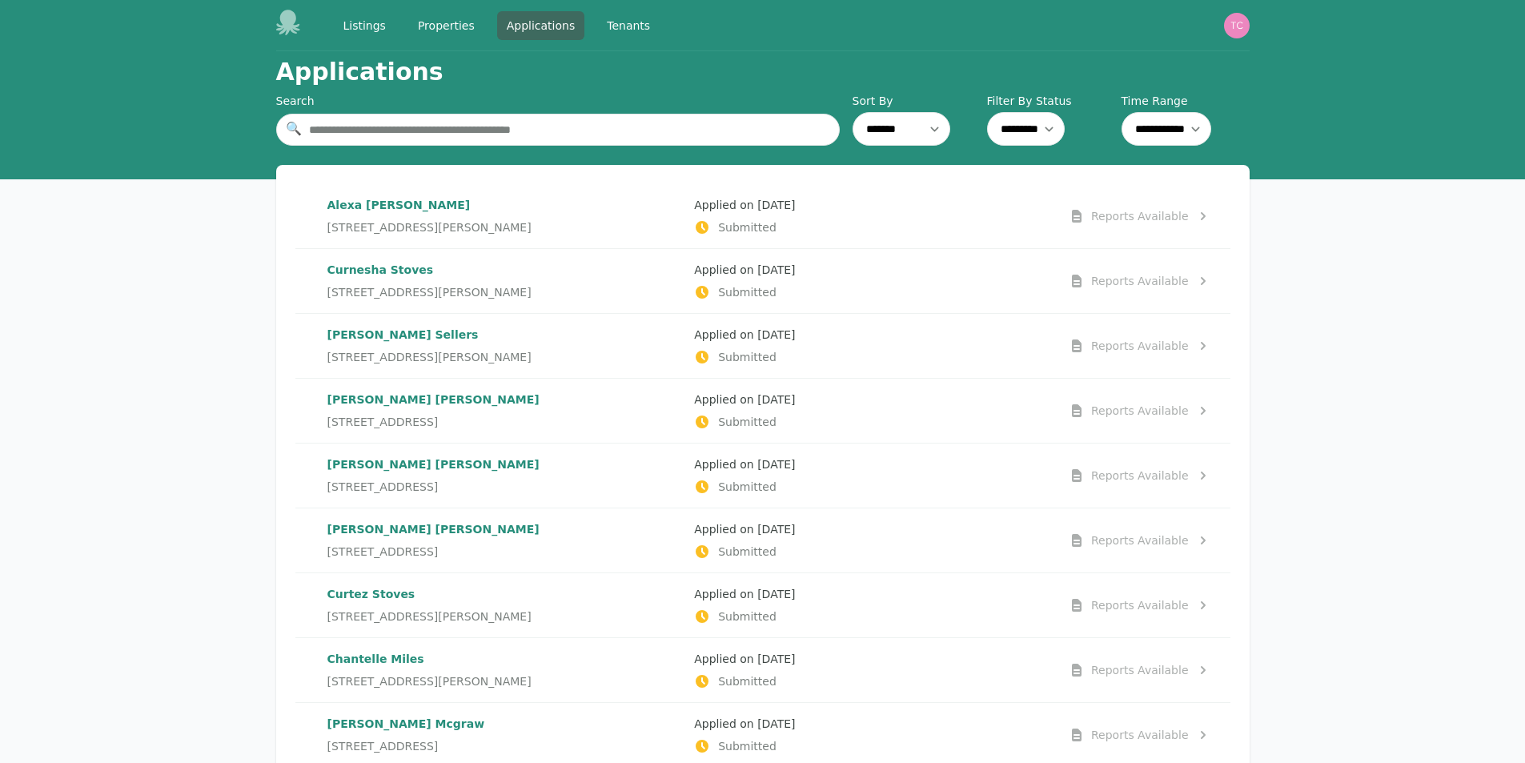 The width and height of the screenshot is (1525, 763). I want to click on div: Search, so click(558, 101).